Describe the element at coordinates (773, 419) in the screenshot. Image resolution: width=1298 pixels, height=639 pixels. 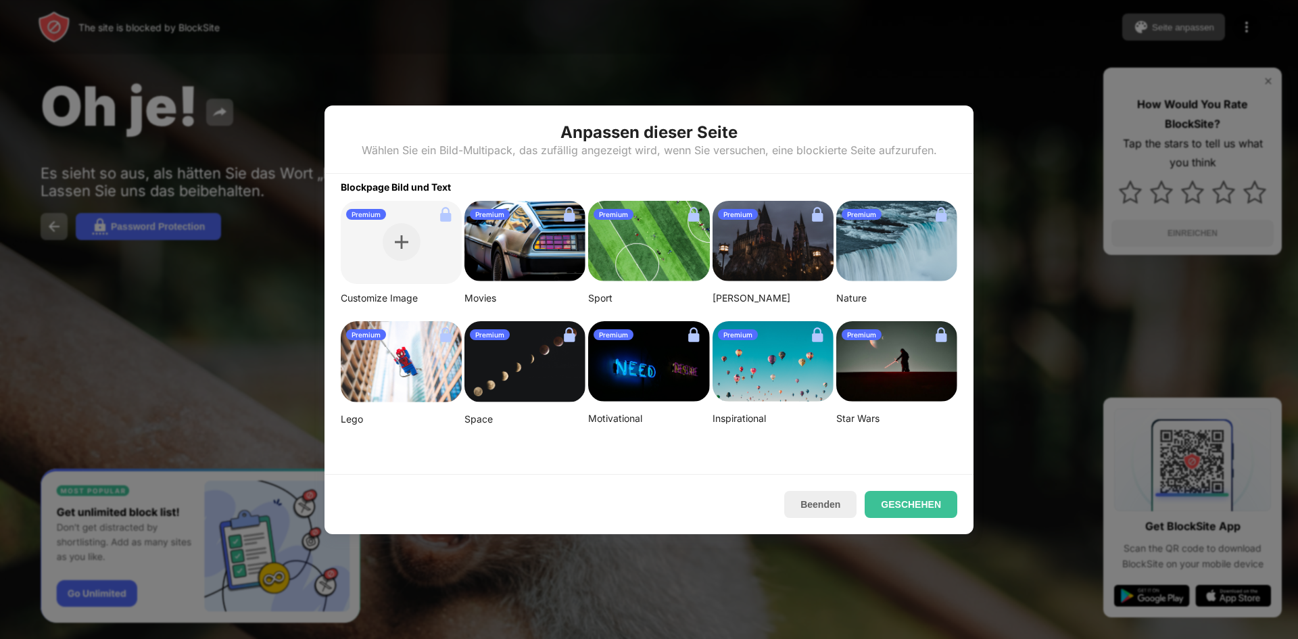
I see `div: Inspirational` at that location.